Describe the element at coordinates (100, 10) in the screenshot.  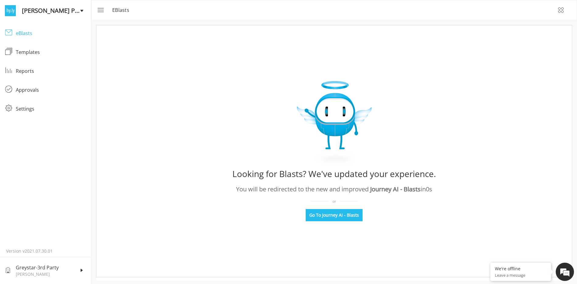
I see `button: menu` at that location.